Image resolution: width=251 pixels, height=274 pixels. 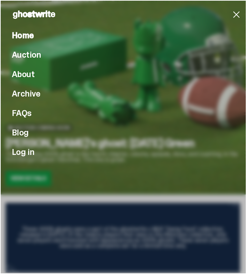 I want to click on span: About, so click(x=23, y=74).